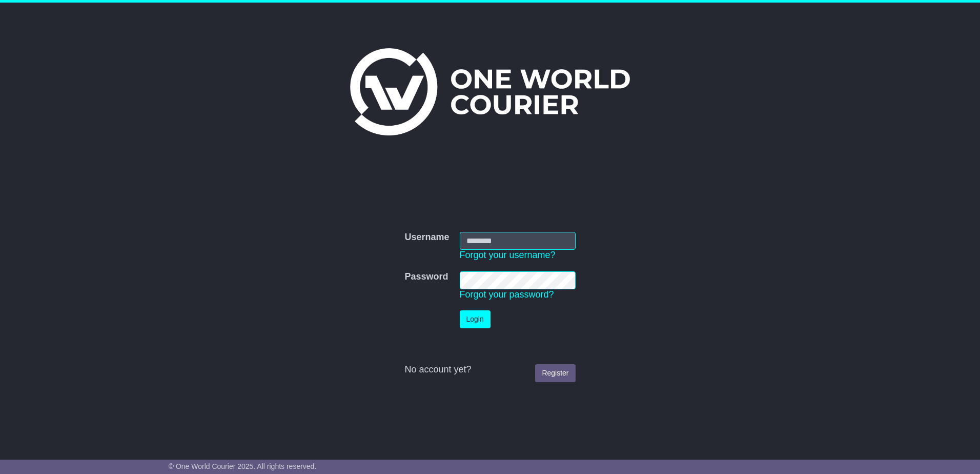  Describe the element at coordinates (508, 255) in the screenshot. I see `a: Forgot your username?` at that location.